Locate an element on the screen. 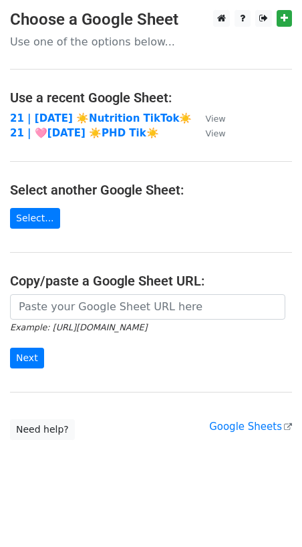  a: Google Sheets is located at coordinates (251, 427).